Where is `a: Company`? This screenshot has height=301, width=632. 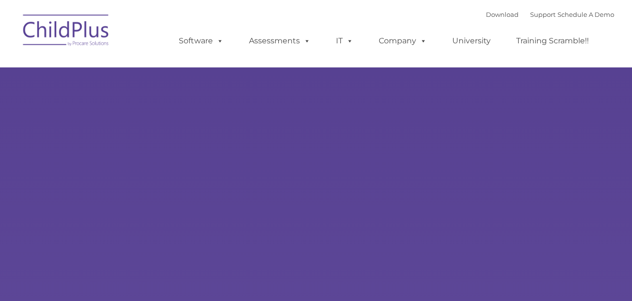 a: Company is located at coordinates (403, 41).